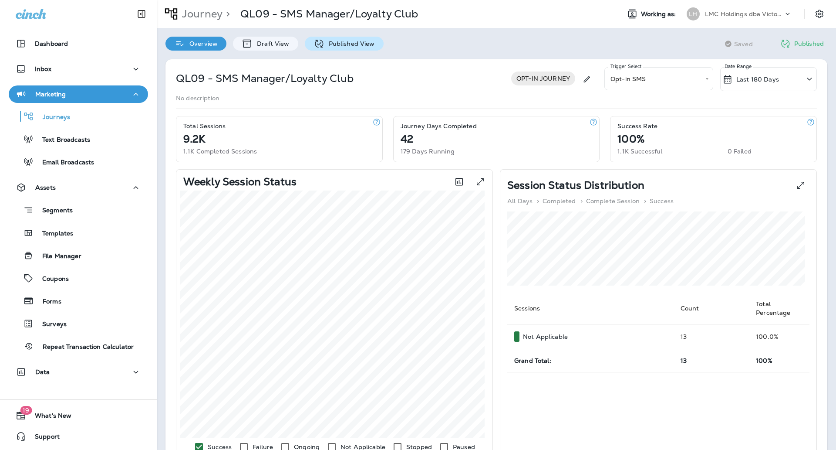 The width and height of the screenshot is (836, 450). Describe the element at coordinates (45, 187) in the screenshot. I see `p: Assets` at that location.